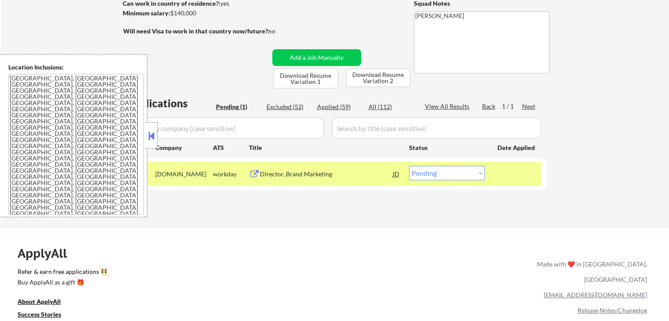  Describe the element at coordinates (39, 301) in the screenshot. I see `u: About ApplyAll` at that location.